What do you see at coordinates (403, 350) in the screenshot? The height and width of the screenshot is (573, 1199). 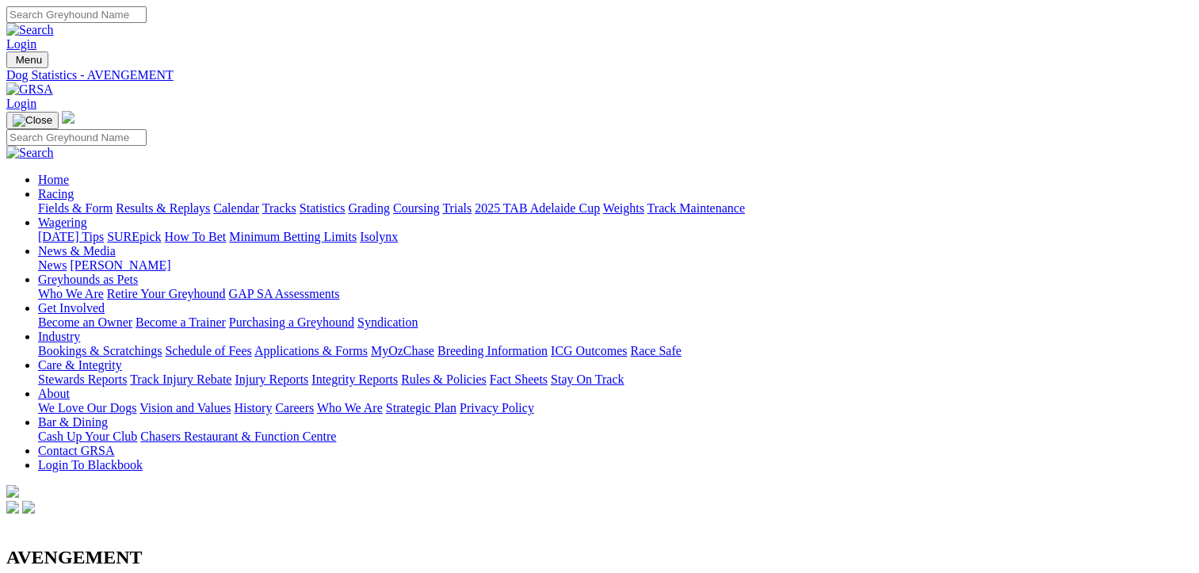 I see `a: MyOzChase` at bounding box center [403, 350].